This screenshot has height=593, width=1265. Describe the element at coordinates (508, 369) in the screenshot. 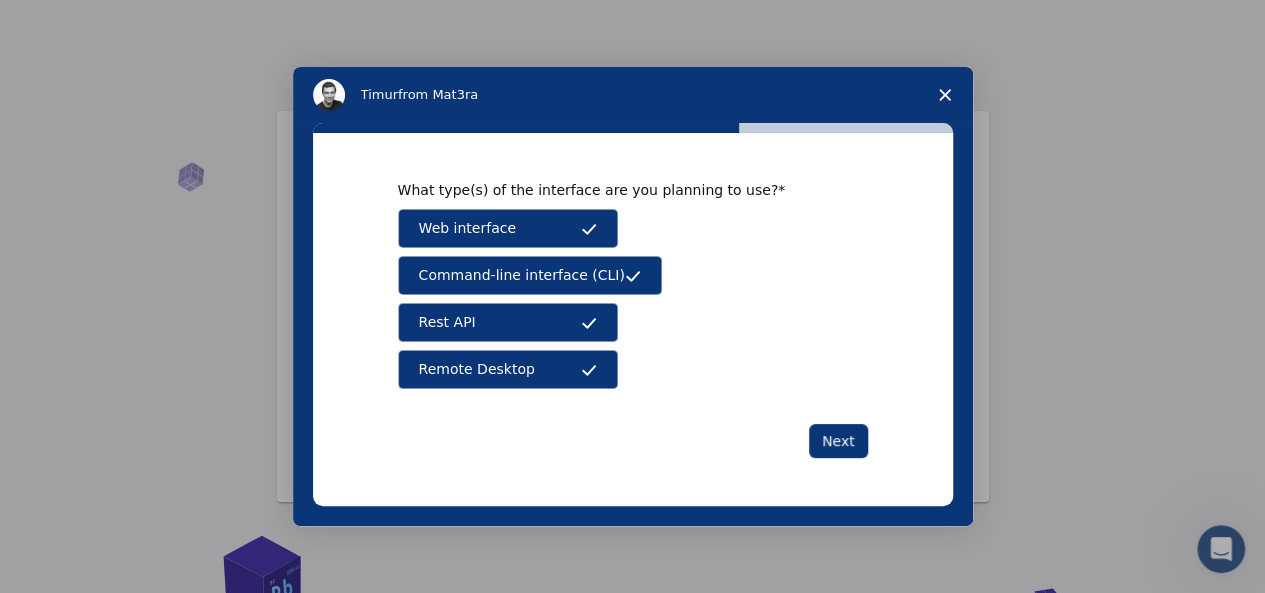

I see `button: Remote Desktop` at that location.